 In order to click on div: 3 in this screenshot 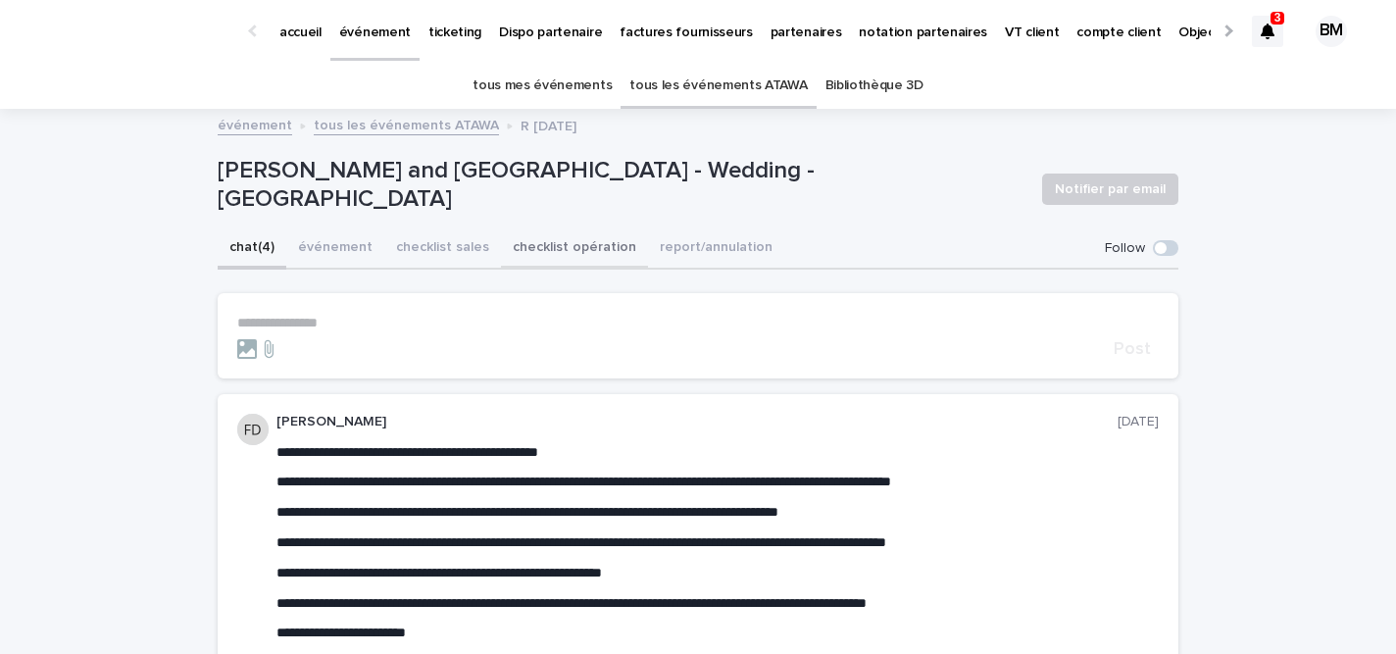, I will do `click(1268, 31)`.